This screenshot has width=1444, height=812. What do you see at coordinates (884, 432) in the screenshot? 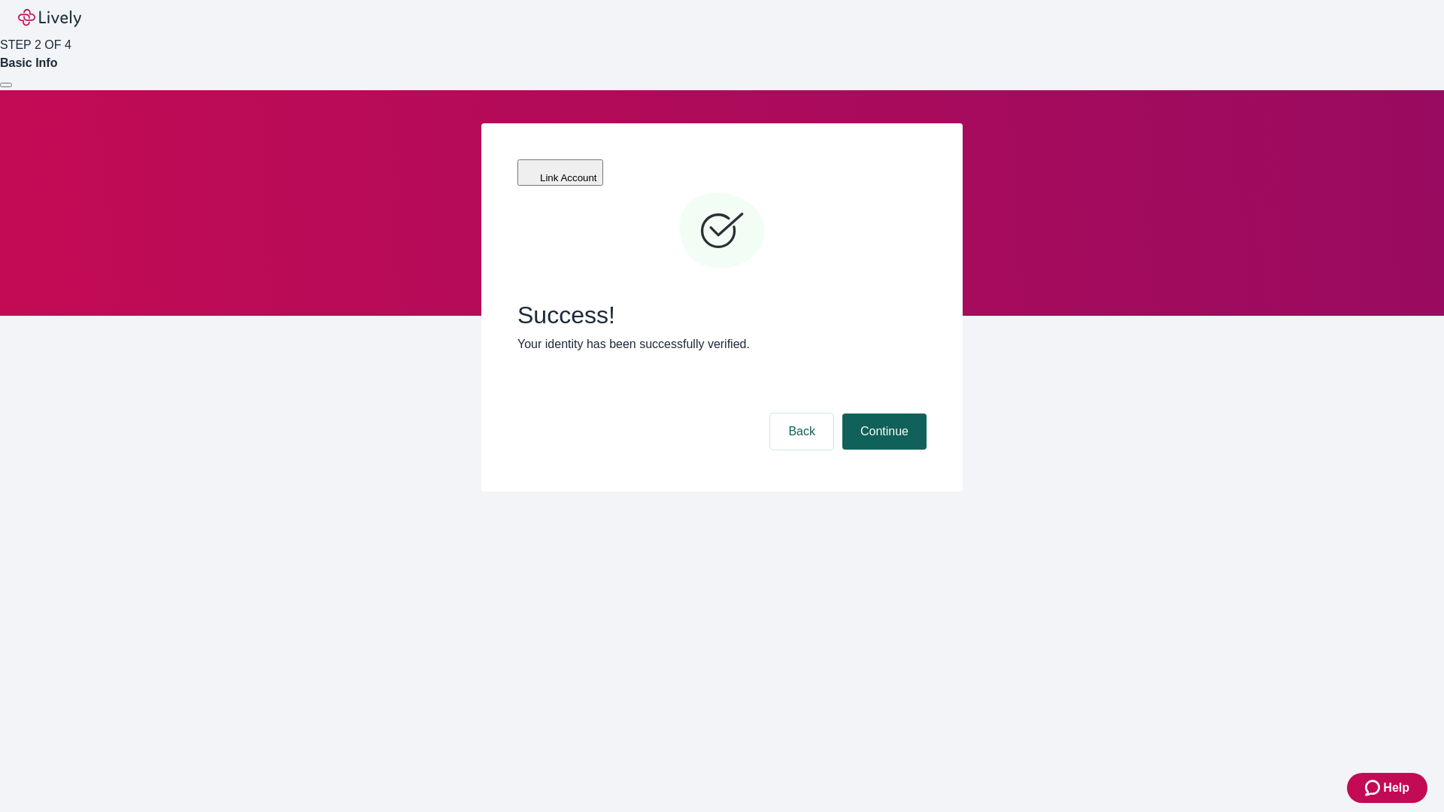
I see `button: Continue` at bounding box center [884, 432].